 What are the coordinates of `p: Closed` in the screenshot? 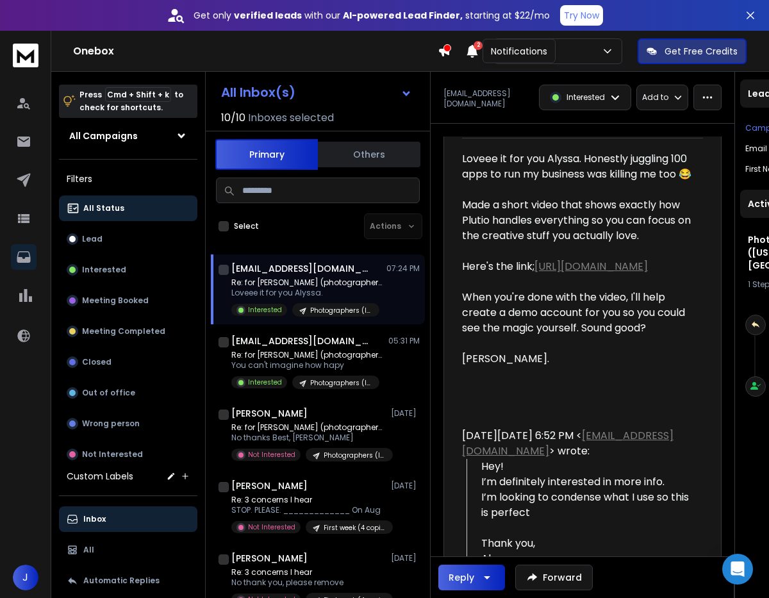 It's located at (97, 362).